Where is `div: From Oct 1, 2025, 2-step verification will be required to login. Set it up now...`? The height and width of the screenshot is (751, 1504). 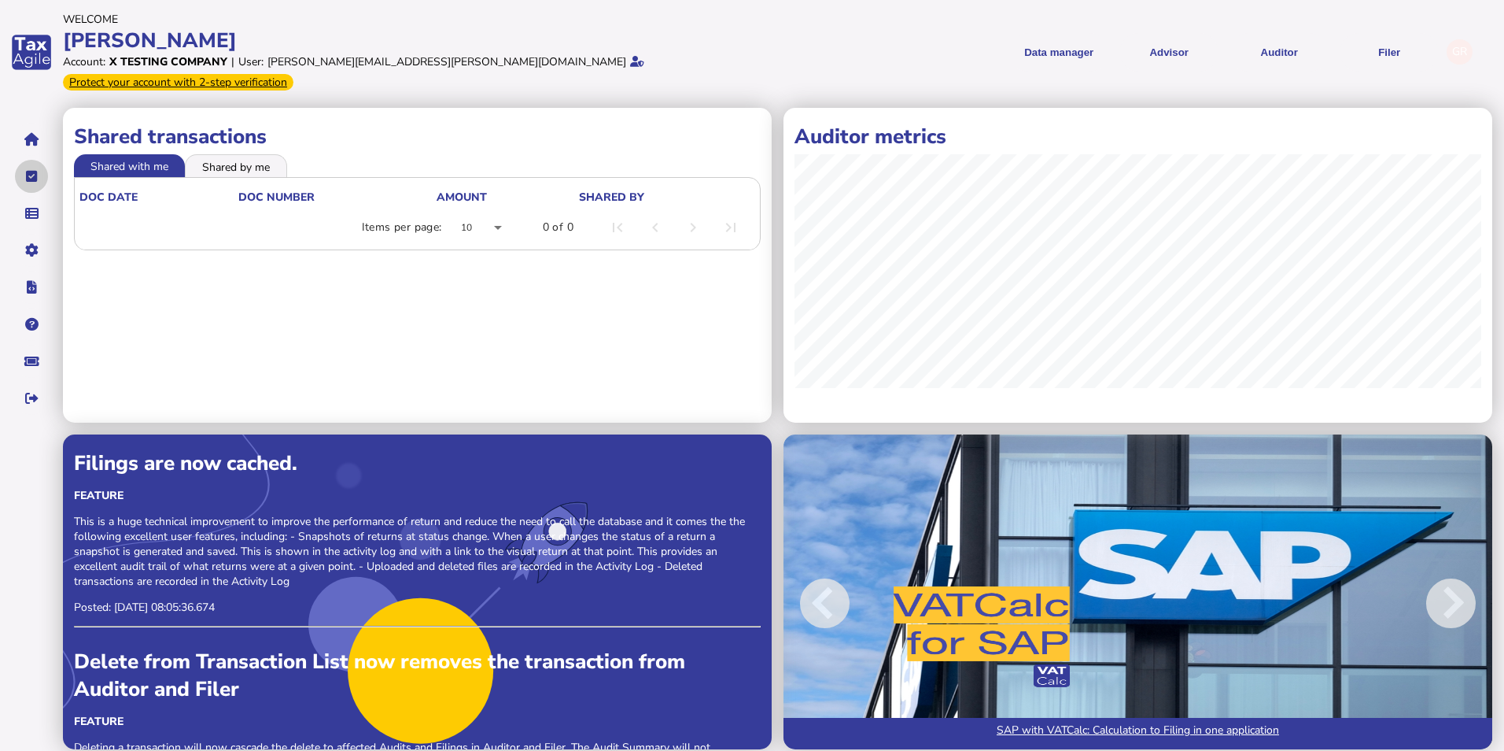
div: From Oct 1, 2025, 2-step verification will be required to login. Set it up now... is located at coordinates (178, 82).